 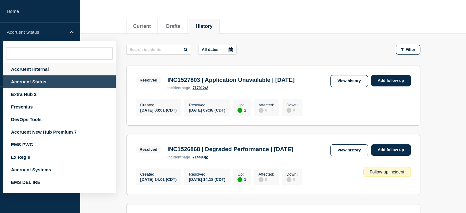 I want to click on div: Accruent Systems, so click(x=59, y=169).